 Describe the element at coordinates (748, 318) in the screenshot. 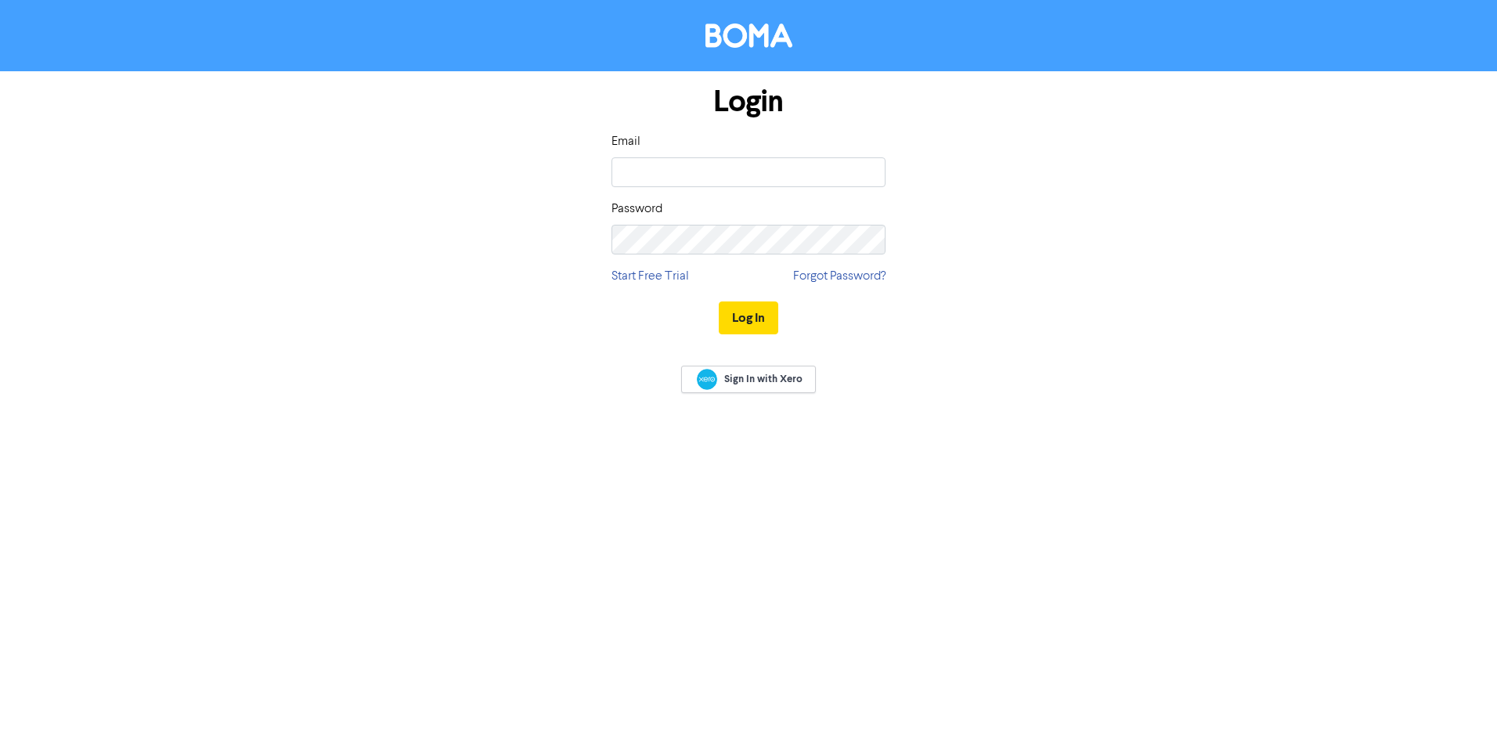

I see `button: Log In` at that location.